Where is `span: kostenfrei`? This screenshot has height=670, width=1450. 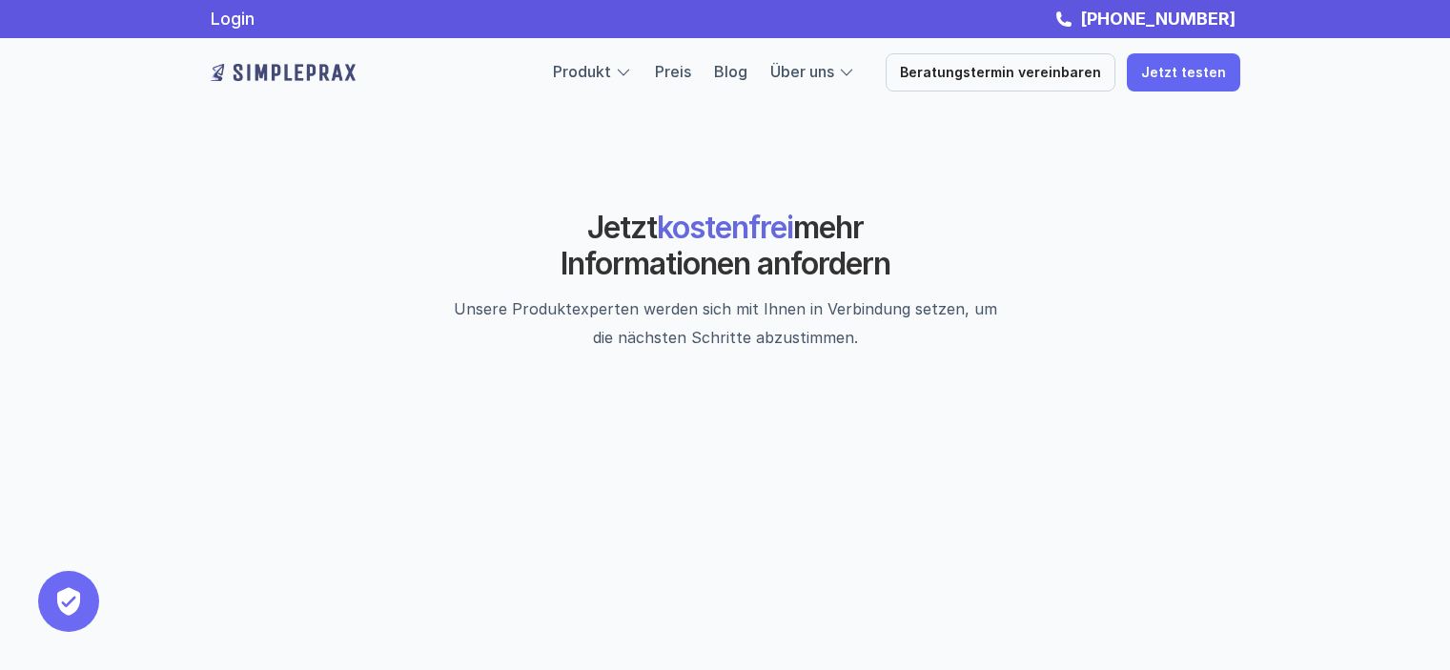 span: kostenfrei is located at coordinates (725, 227).